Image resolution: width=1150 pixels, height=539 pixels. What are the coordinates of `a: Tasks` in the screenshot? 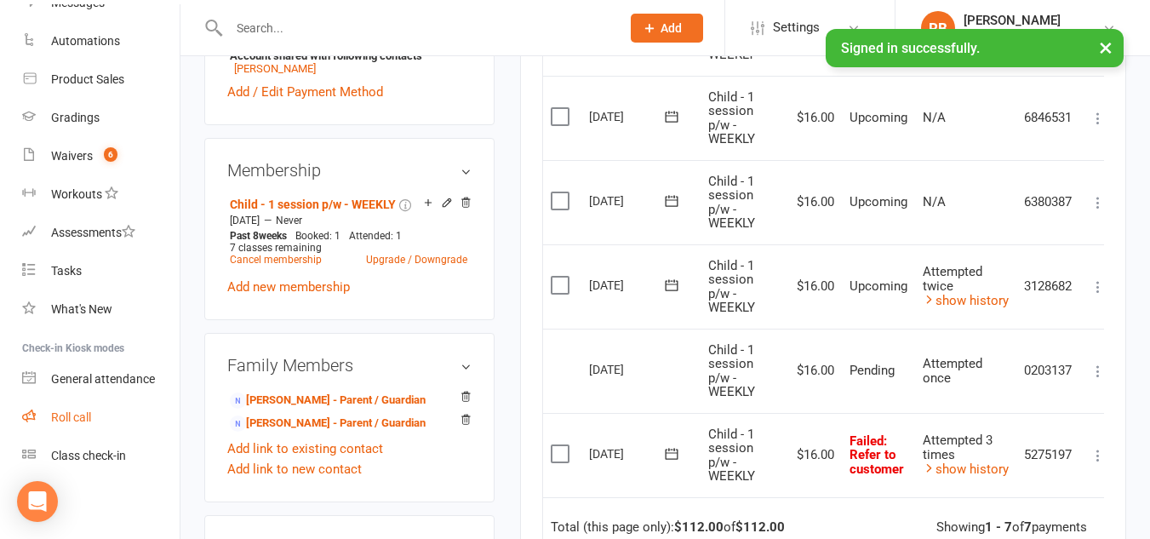 It's located at (100, 271).